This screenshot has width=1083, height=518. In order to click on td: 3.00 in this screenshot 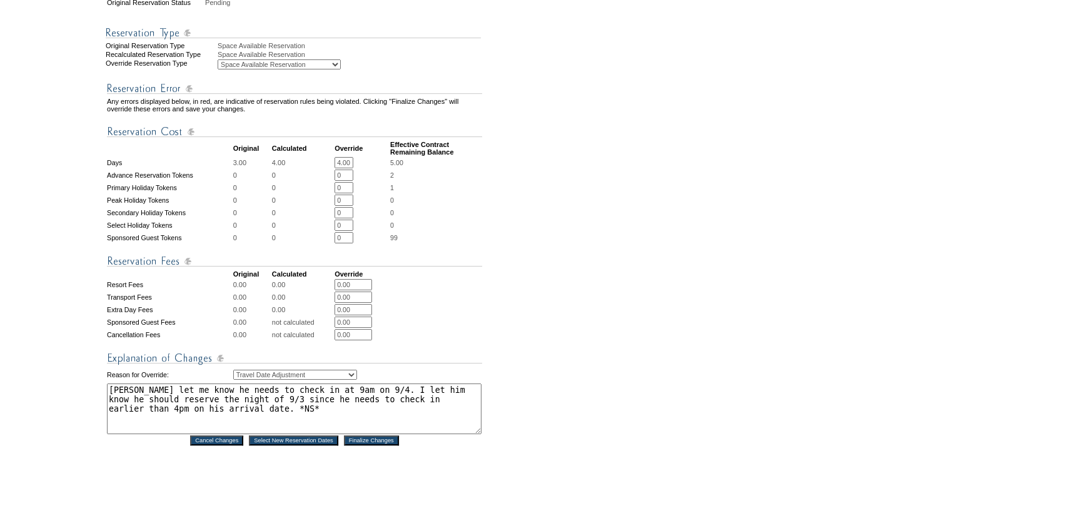, I will do `click(252, 163)`.